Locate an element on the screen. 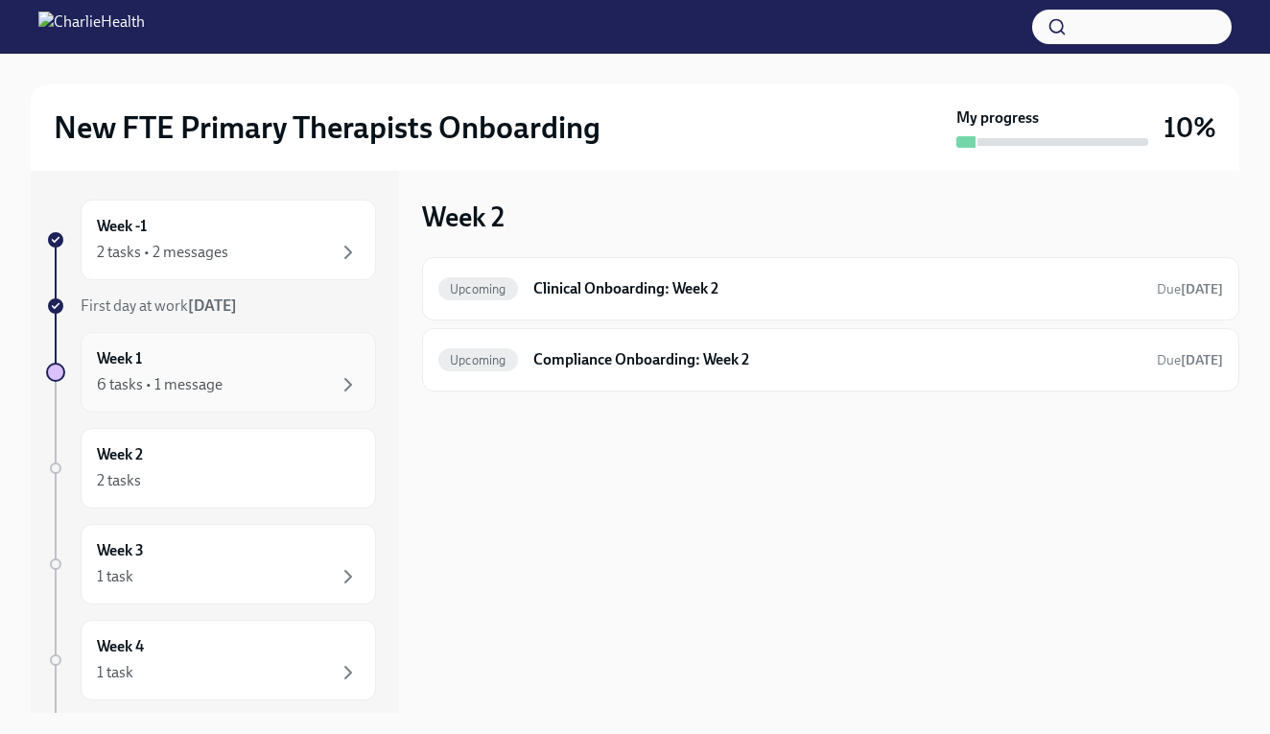 This screenshot has width=1270, height=734. div: 2 tasks is located at coordinates (119, 481).